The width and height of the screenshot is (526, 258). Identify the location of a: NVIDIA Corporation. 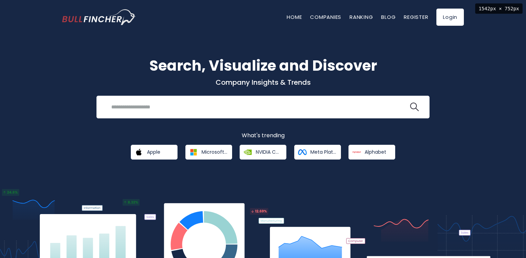
(263, 152).